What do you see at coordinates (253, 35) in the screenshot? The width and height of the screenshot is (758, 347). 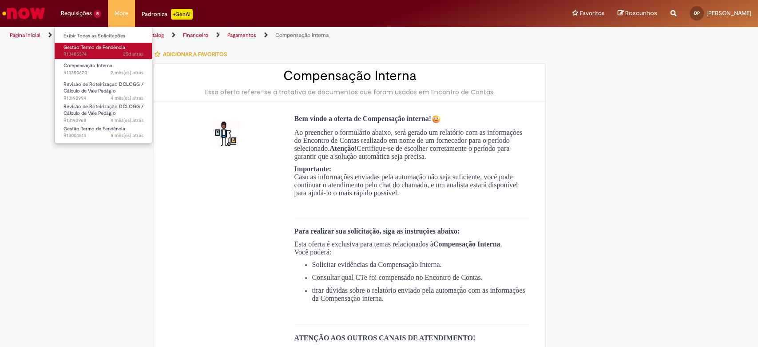 I see `ul: Trilhas de página` at bounding box center [253, 35].